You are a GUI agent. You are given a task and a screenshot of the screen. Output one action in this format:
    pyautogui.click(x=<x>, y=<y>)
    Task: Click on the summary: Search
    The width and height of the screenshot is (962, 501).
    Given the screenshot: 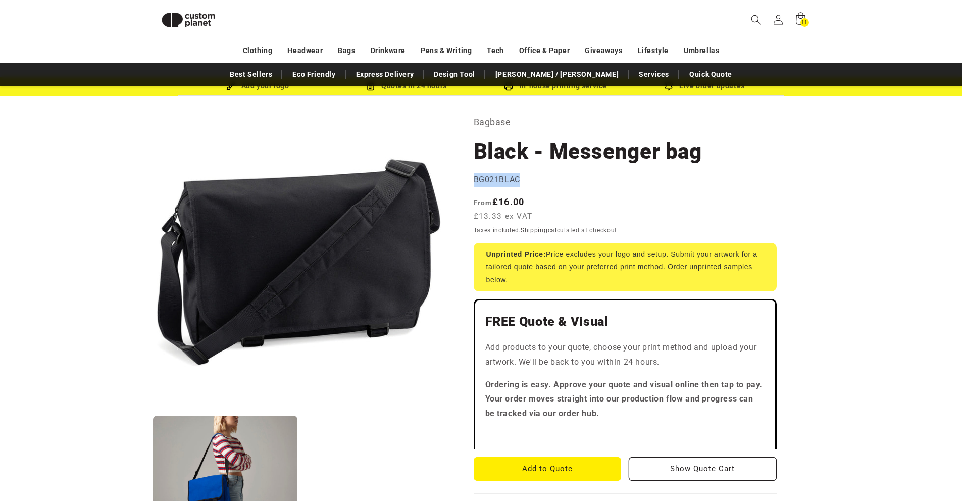 What is the action you would take?
    pyautogui.click(x=756, y=20)
    